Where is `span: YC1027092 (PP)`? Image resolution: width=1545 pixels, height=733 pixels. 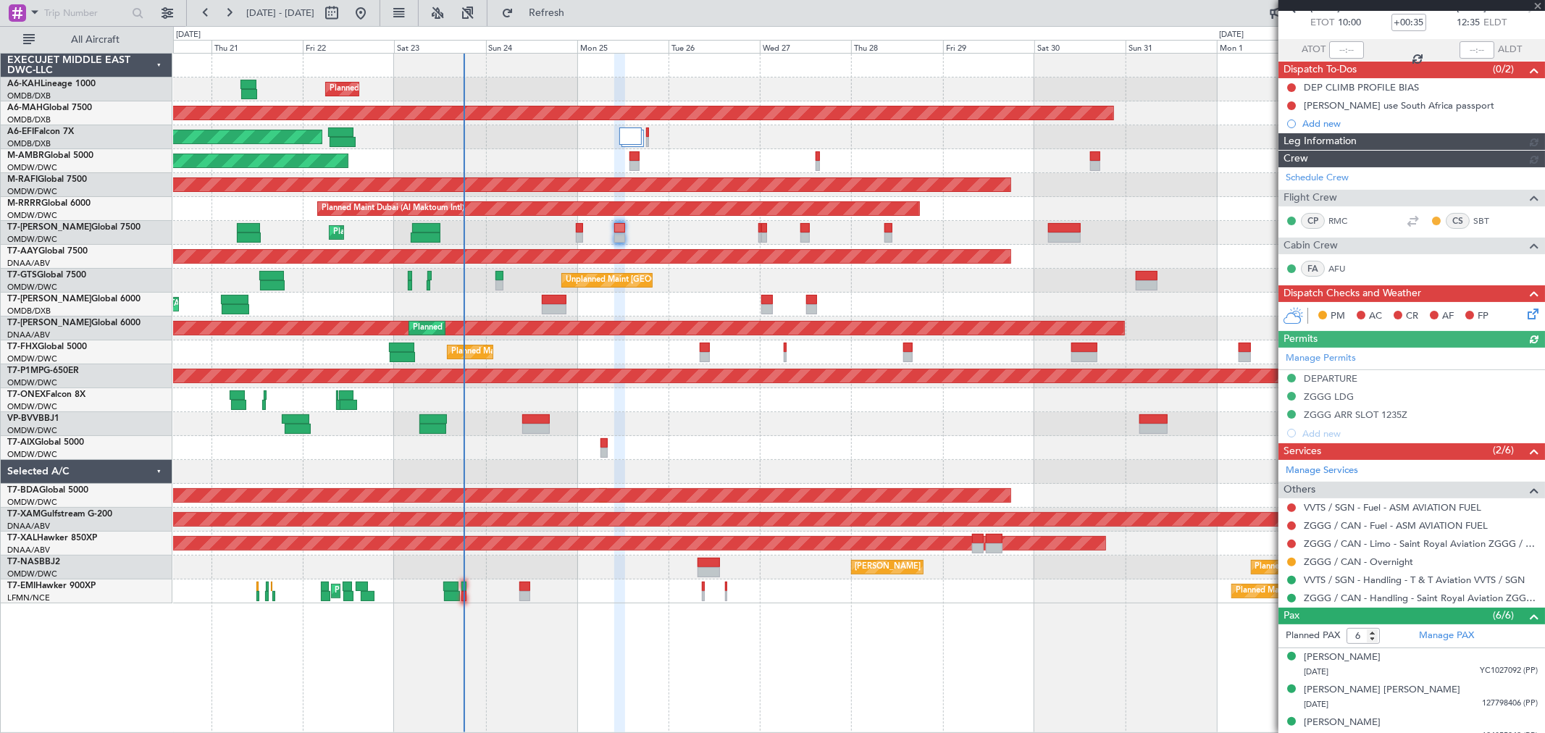
span: YC1027092 (PP) is located at coordinates (1508, 671).